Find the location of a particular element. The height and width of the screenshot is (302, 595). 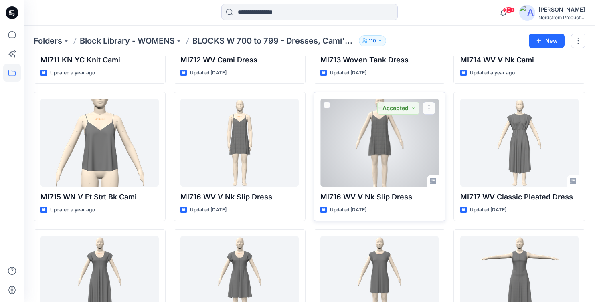

div: Nordstrom Product... is located at coordinates (561, 17).